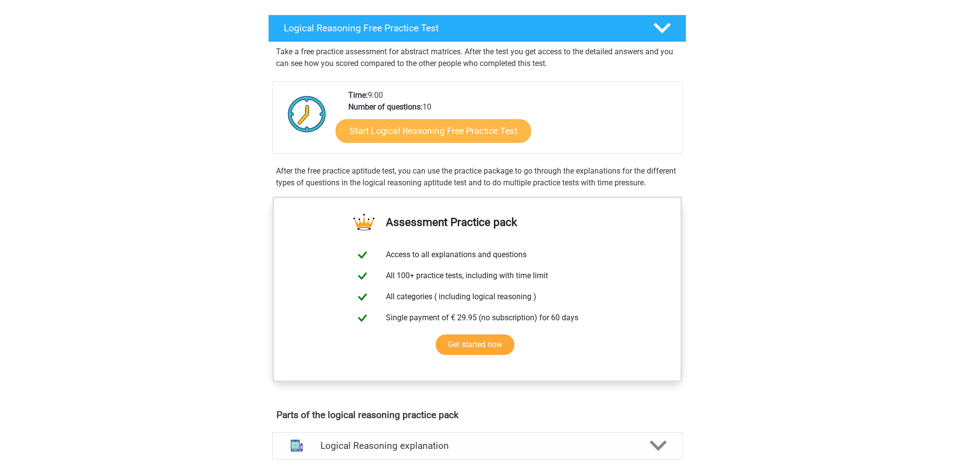  What do you see at coordinates (477, 414) in the screenshot?
I see `h4: Parts of the logical reasoning practice pack` at bounding box center [477, 414].